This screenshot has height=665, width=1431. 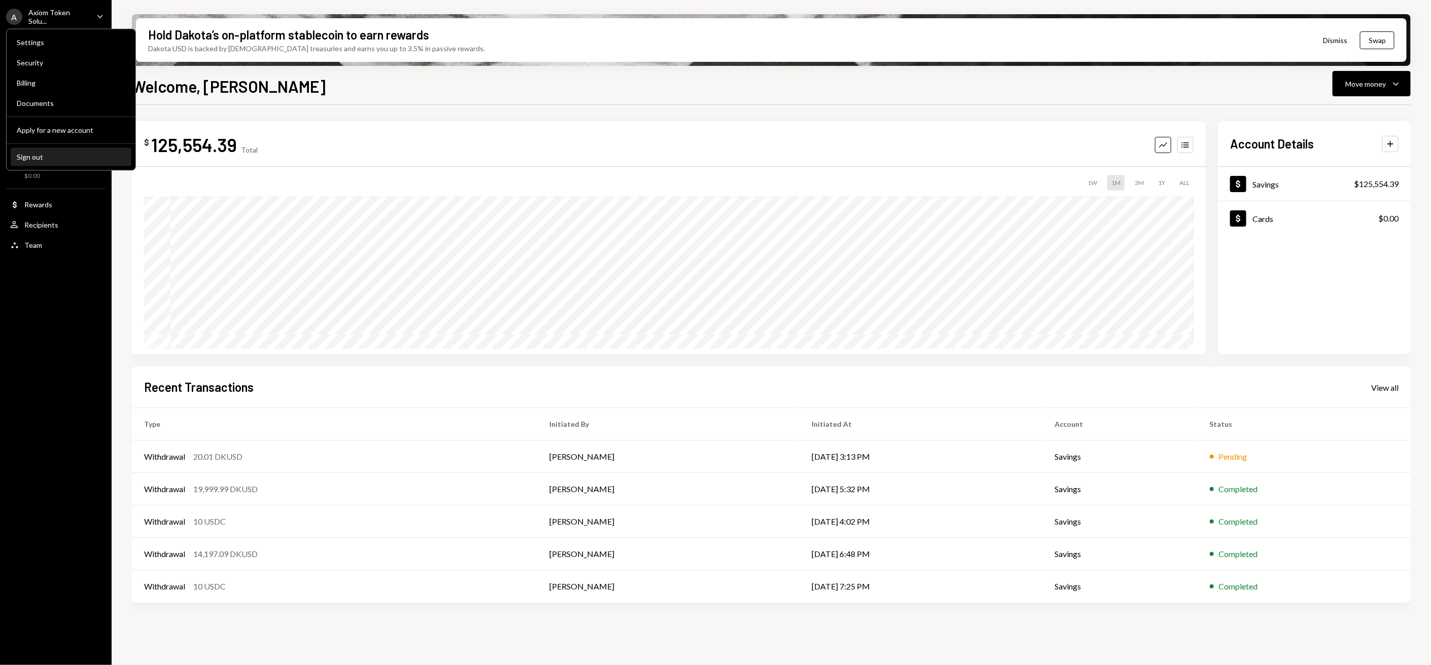 I want to click on div: Security, so click(x=71, y=63).